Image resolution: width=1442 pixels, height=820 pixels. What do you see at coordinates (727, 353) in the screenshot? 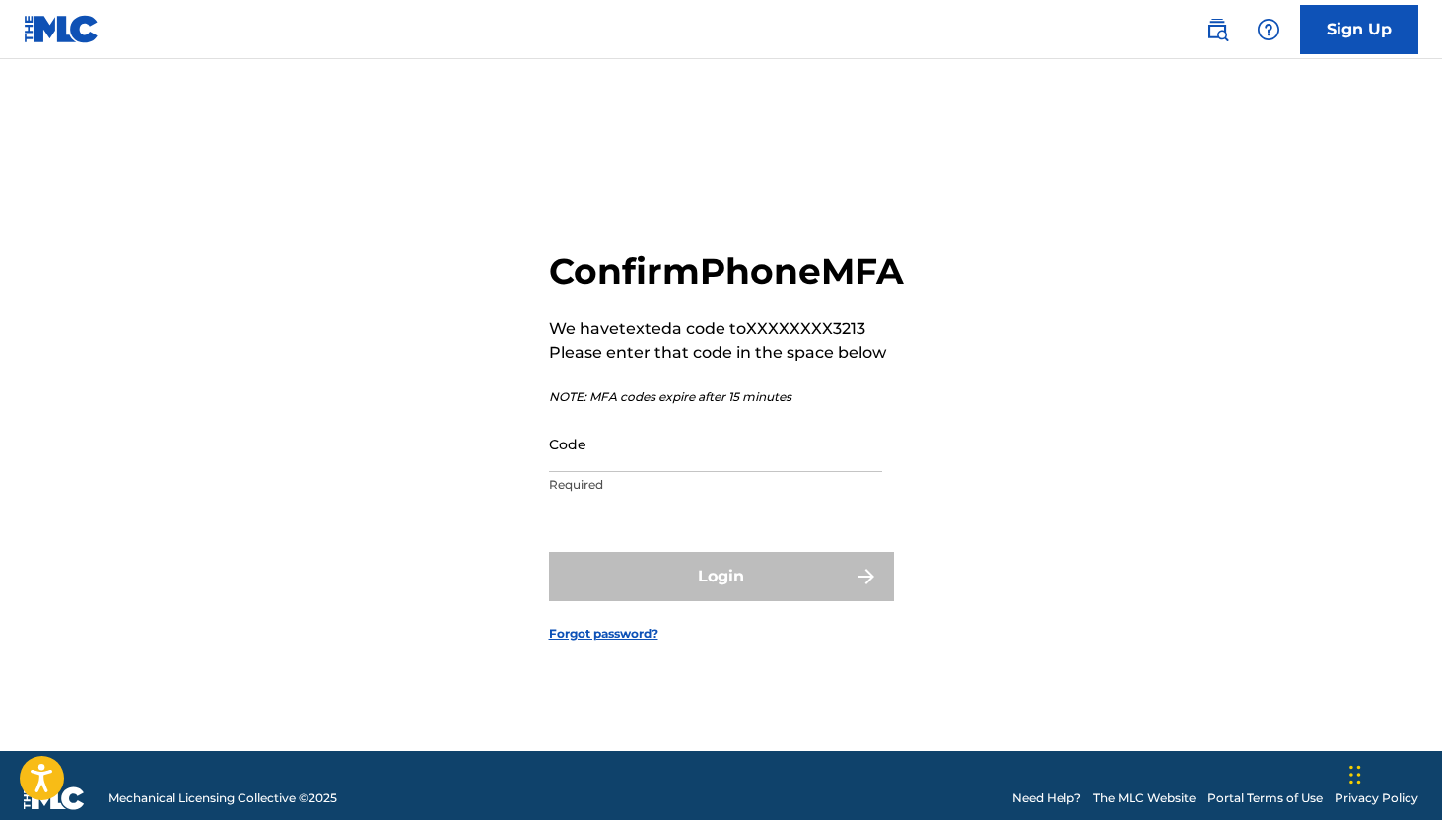
I see `p: Please enter that code in the space below` at bounding box center [727, 353].